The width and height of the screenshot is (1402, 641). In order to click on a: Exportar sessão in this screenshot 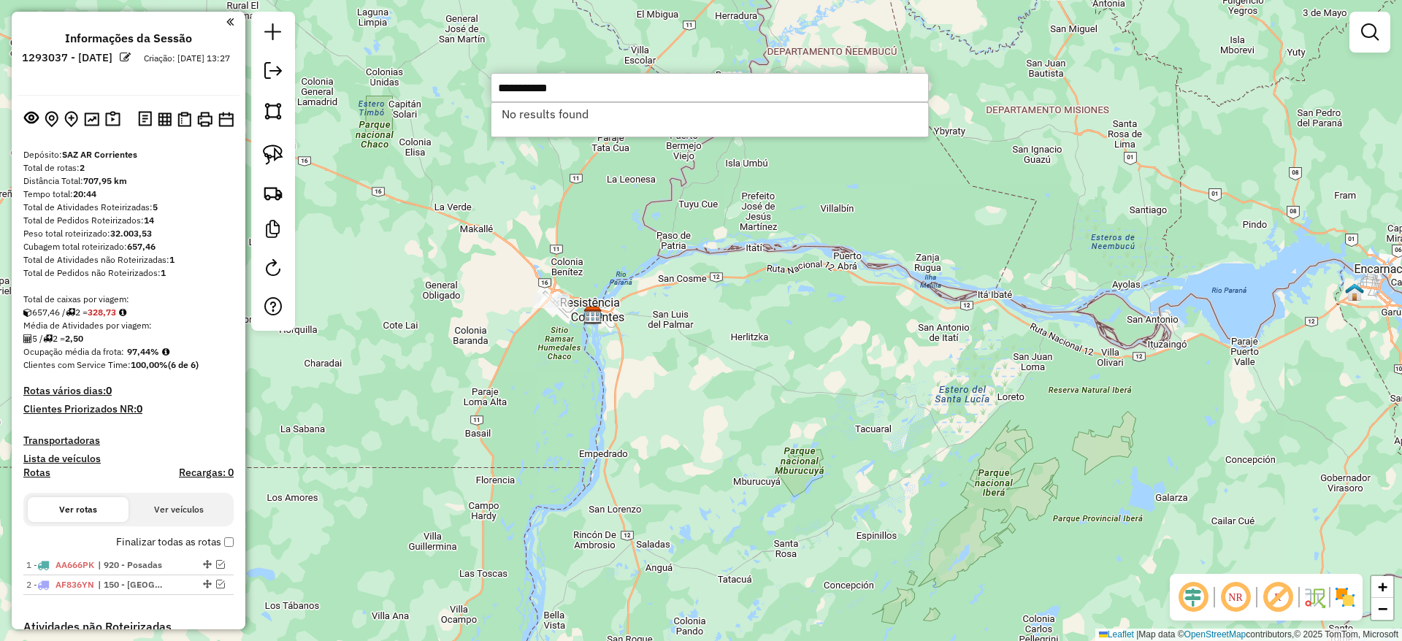, I will do `click(273, 72)`.